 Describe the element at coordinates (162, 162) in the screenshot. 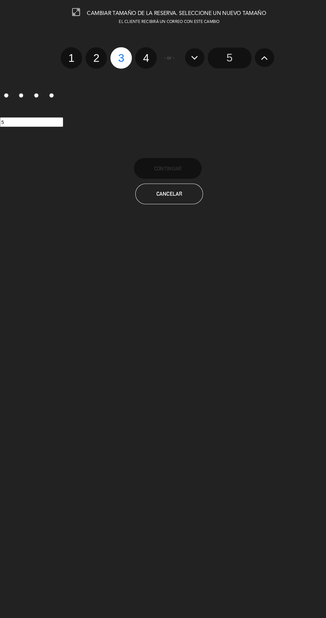

I see `span: Continuar` at that location.